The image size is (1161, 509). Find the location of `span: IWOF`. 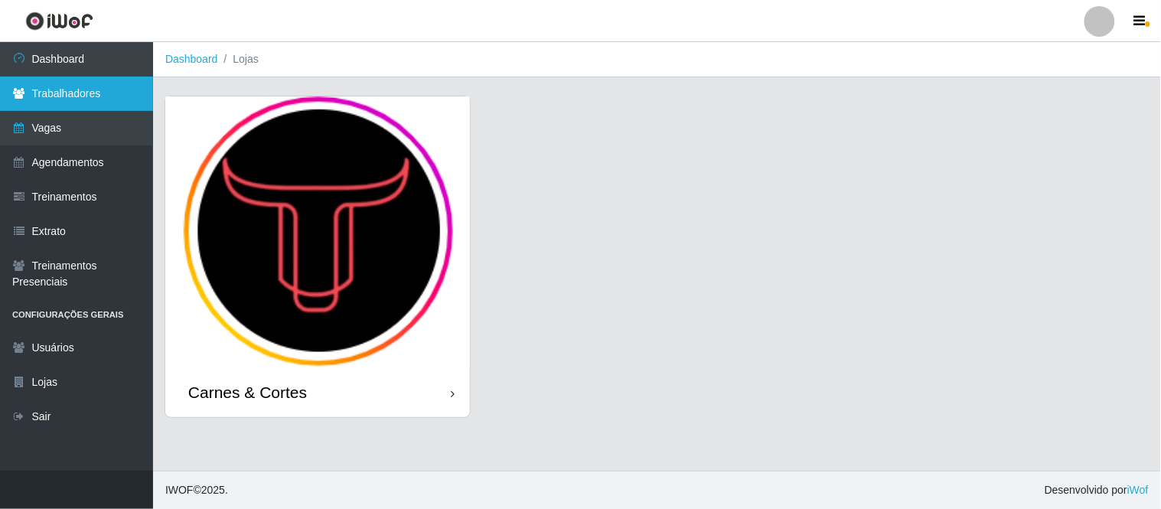

span: IWOF is located at coordinates (179, 490).